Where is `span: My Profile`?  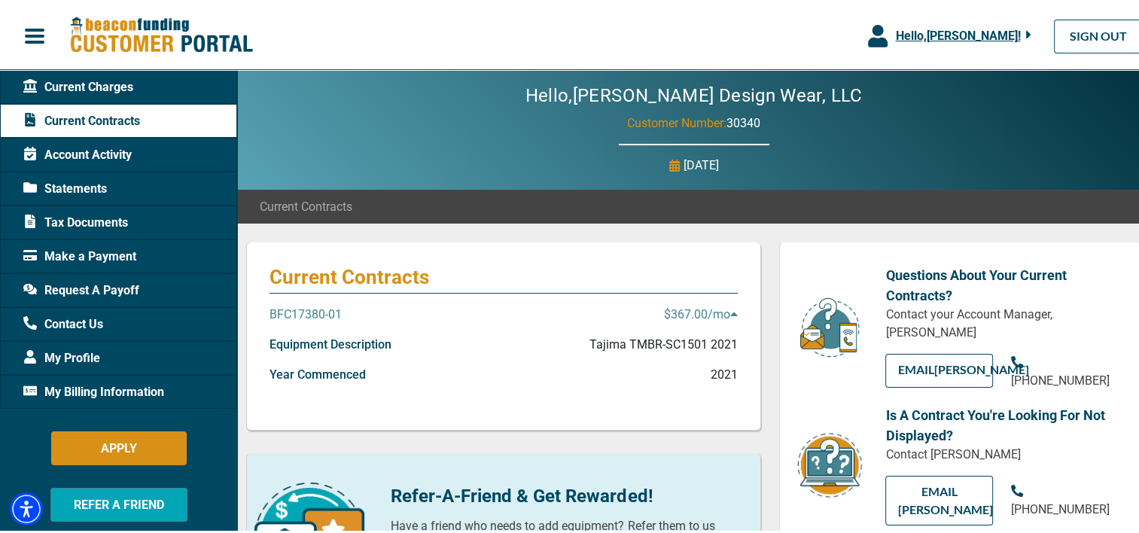
span: My Profile is located at coordinates (62, 356).